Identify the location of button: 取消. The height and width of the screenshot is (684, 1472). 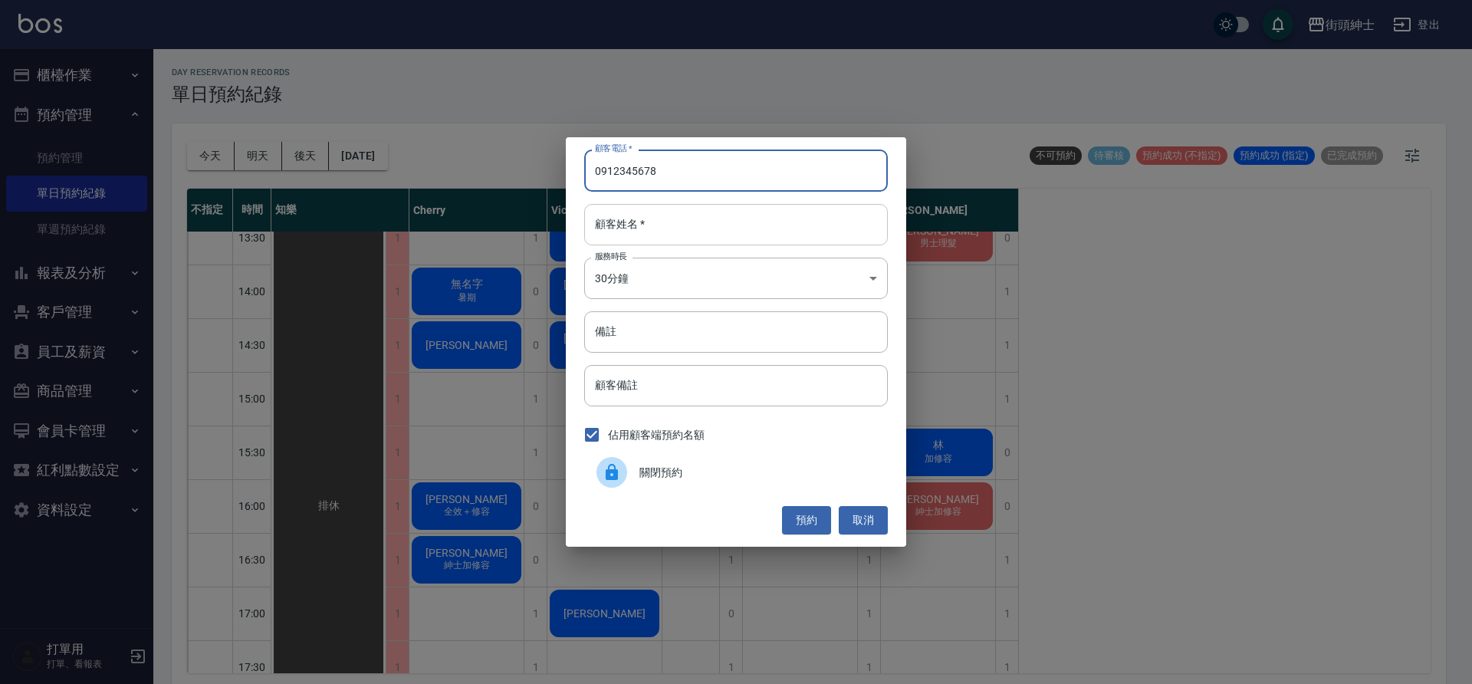
(863, 520).